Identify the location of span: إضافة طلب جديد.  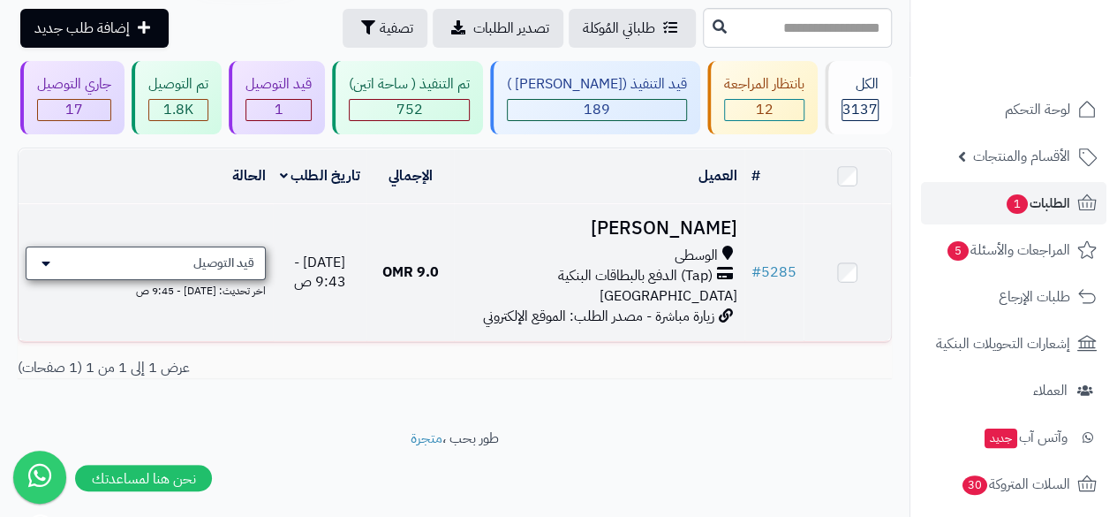
(82, 28).